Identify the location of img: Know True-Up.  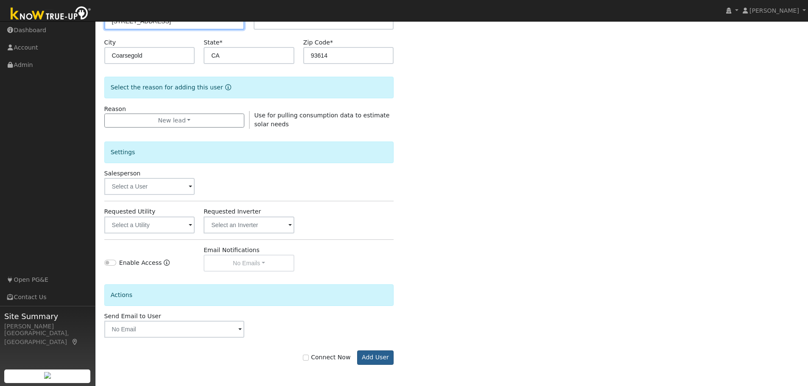
(51, 14).